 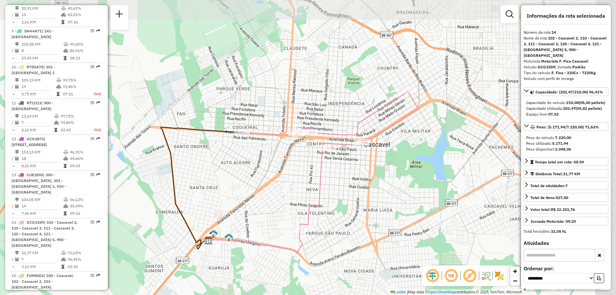 I want to click on td: 86,91%, so click(x=85, y=51).